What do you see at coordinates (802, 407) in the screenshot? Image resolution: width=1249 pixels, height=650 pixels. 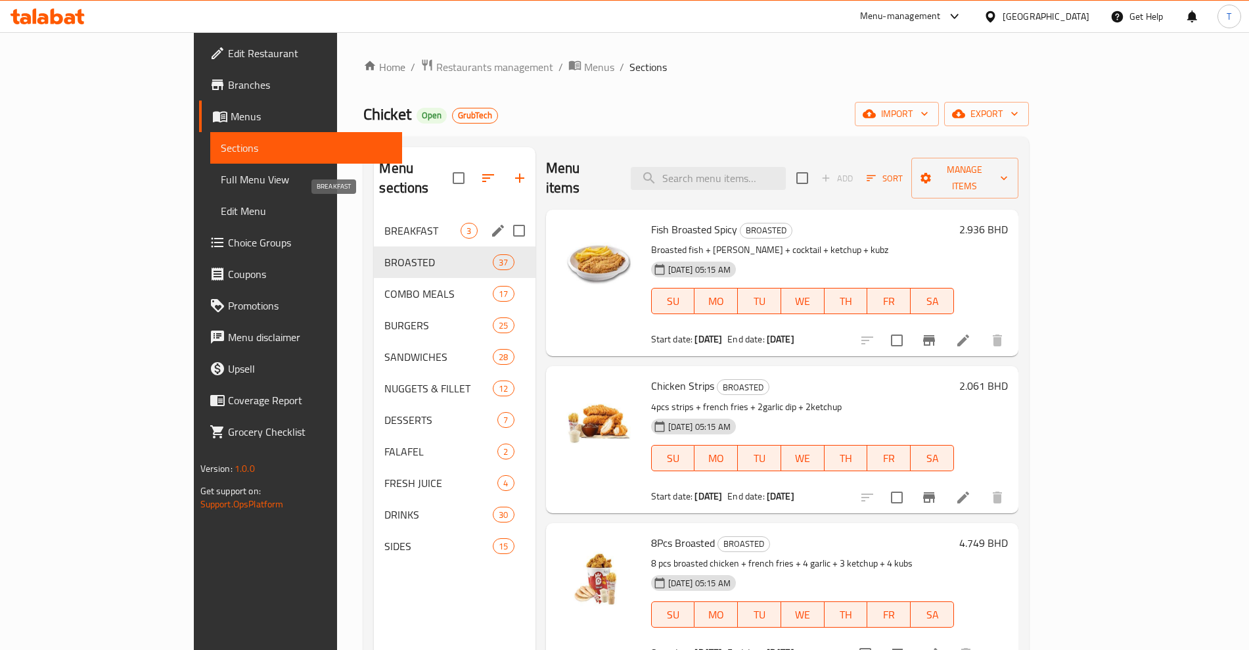 I see `p: 4pcs strips + french fries + 2garlic dip + 2ketchup` at bounding box center [802, 407].